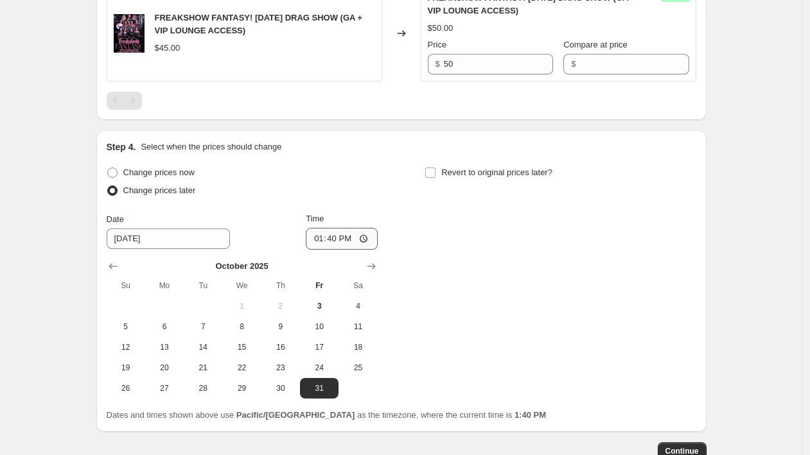 The image size is (810, 455). What do you see at coordinates (241, 306) in the screenshot?
I see `button: Wednesday October 1 2025` at bounding box center [241, 306].